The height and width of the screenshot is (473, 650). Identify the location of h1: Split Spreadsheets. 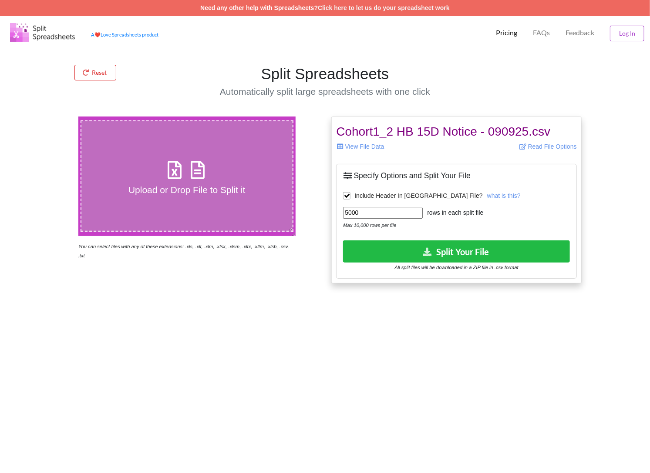
(325, 74).